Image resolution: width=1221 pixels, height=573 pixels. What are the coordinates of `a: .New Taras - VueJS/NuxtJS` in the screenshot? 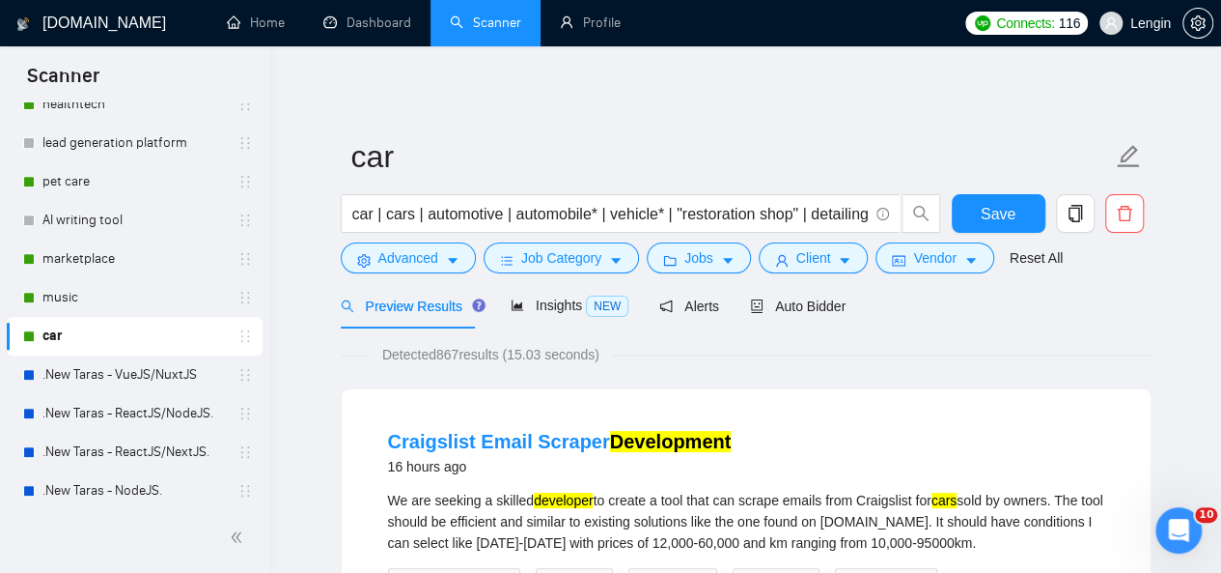 It's located at (134, 375).